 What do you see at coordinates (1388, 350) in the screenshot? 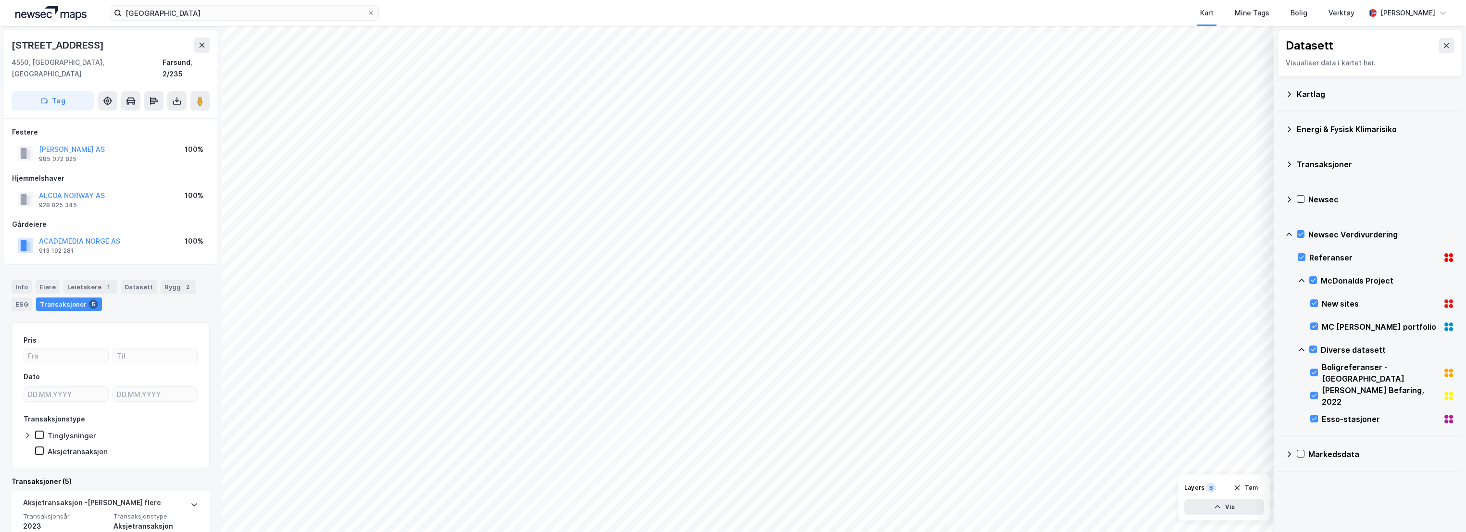
I see `div: Diverse datasett` at bounding box center [1388, 350].